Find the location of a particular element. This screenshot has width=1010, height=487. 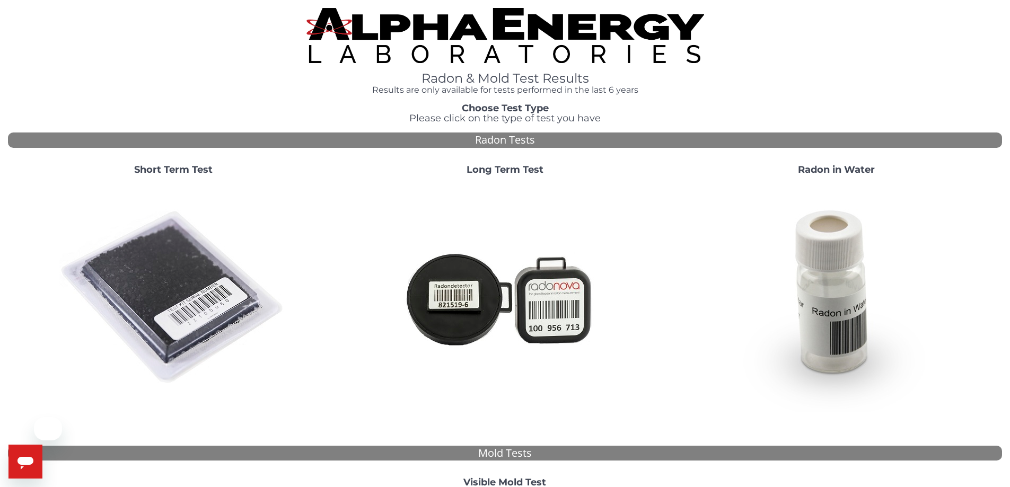

h4: Results are only available for tests performed in the last 6 years is located at coordinates (505, 90).